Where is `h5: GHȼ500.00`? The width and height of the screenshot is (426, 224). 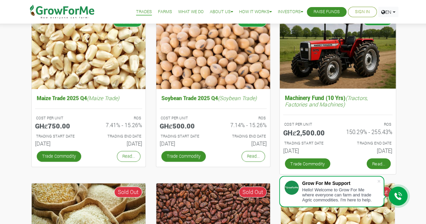 h5: GHȼ500.00 is located at coordinates (184, 126).